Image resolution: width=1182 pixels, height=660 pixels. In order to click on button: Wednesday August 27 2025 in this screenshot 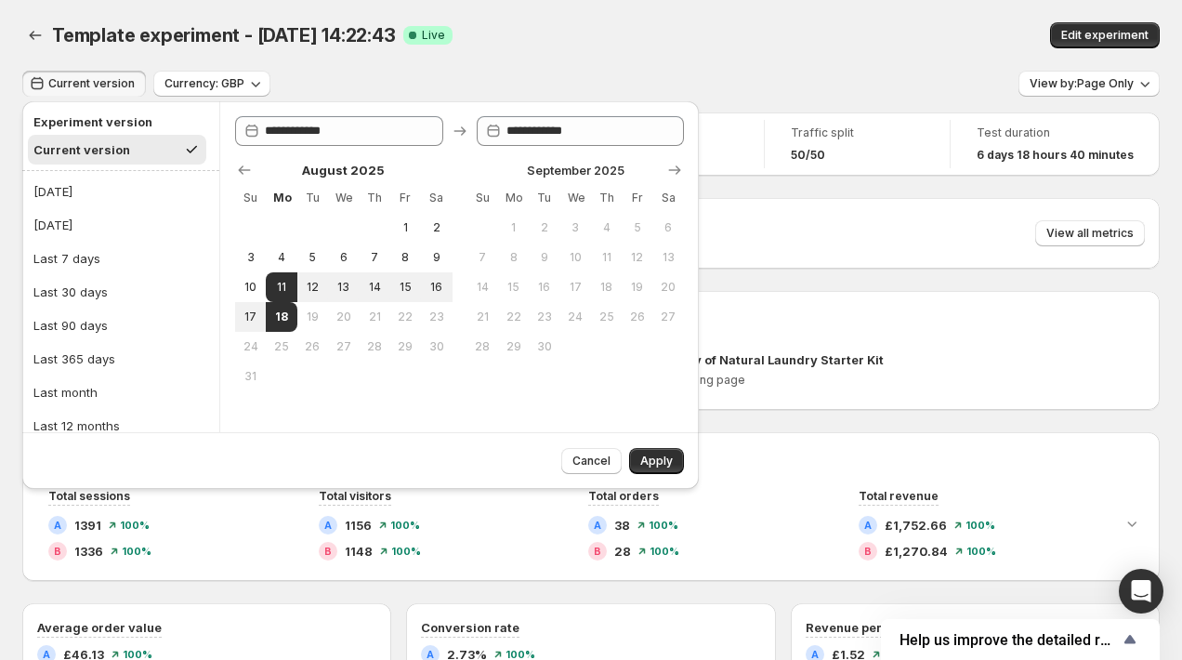, I will do `click(343, 347)`.